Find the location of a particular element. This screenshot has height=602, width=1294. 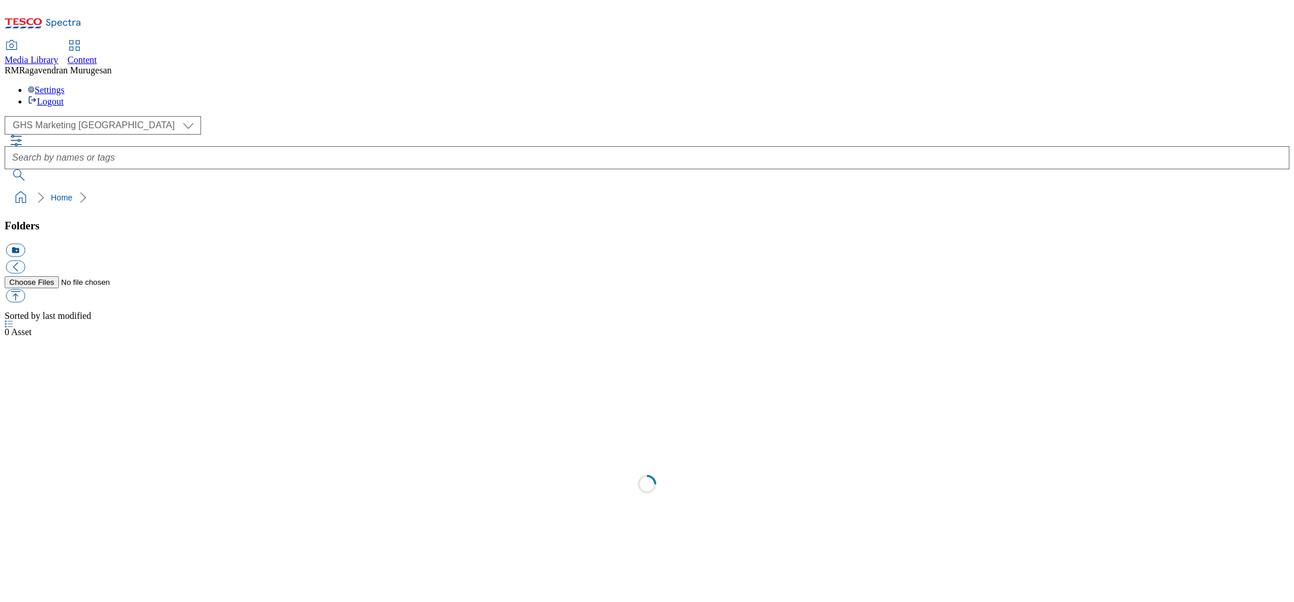

a: Media Library is located at coordinates (31, 53).